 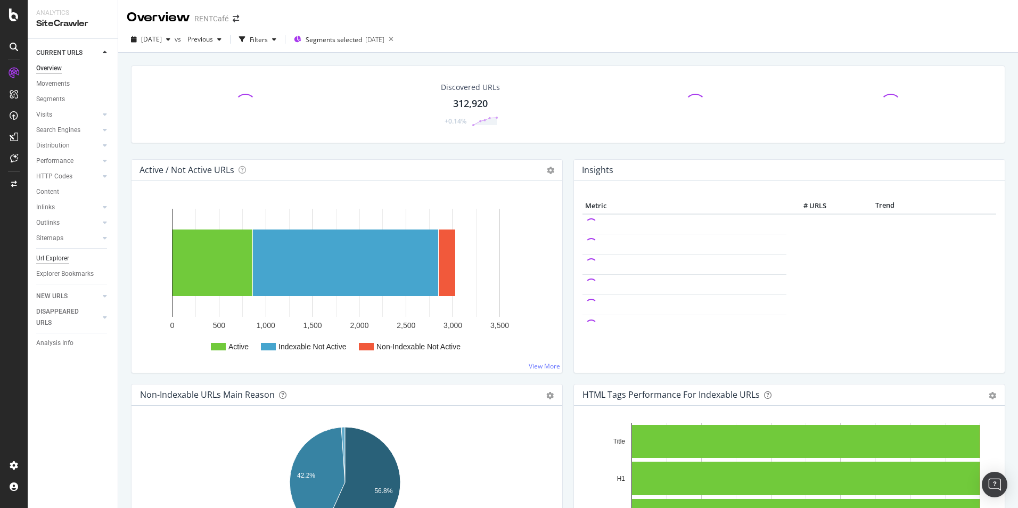 What do you see at coordinates (68, 53) in the screenshot?
I see `a: CURRENT URLS` at bounding box center [68, 53].